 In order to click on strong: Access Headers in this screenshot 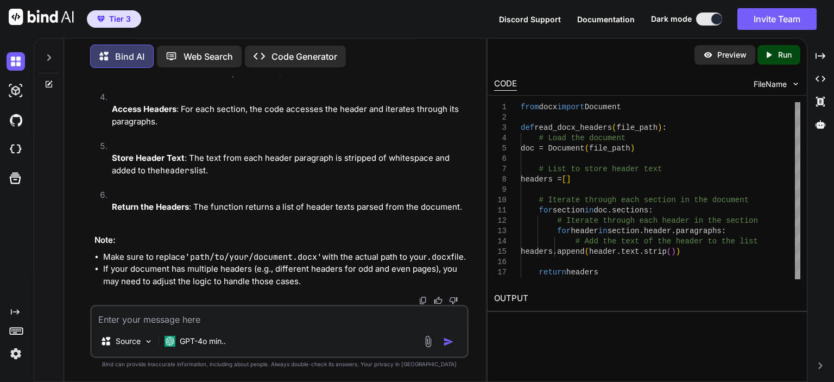, I will do `click(144, 109)`.